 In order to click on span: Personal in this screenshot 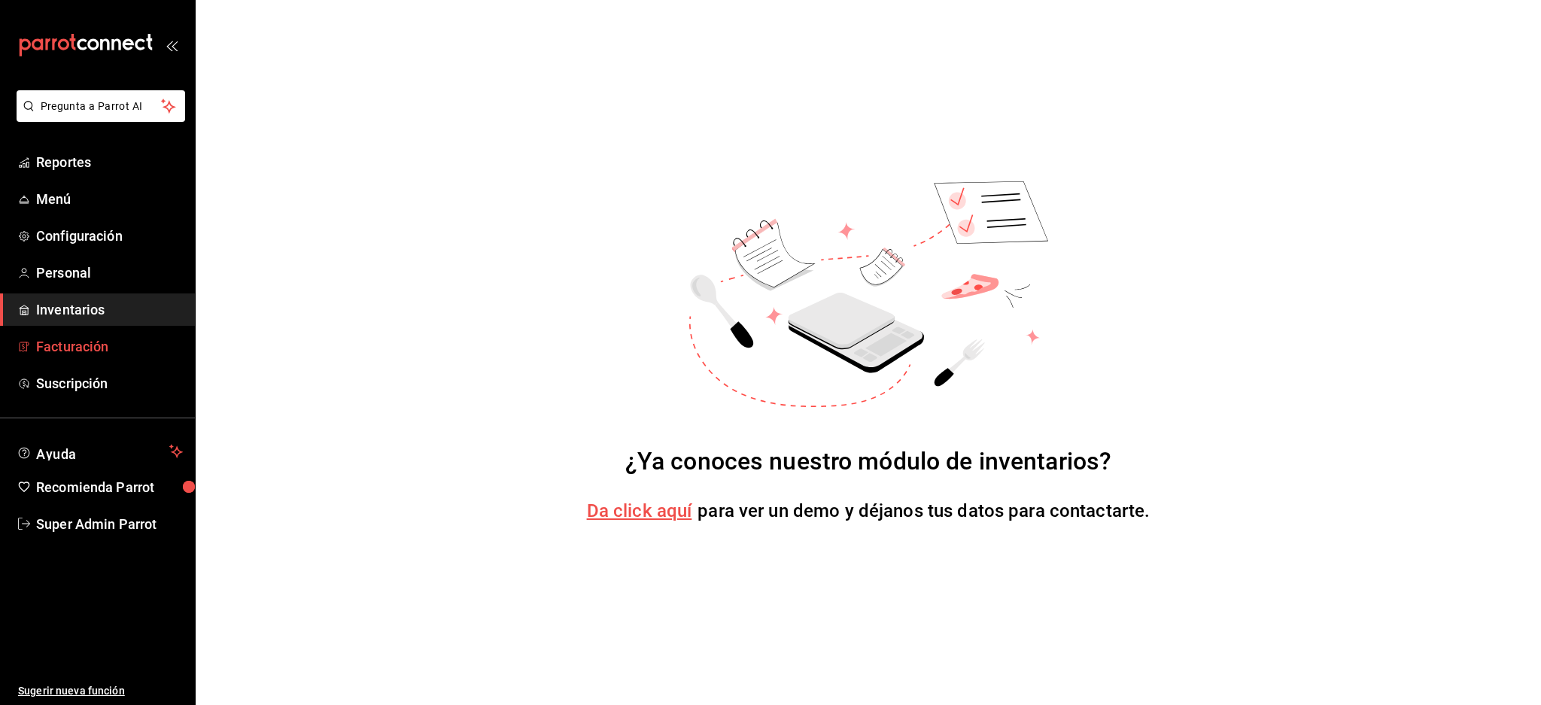, I will do `click(109, 272)`.